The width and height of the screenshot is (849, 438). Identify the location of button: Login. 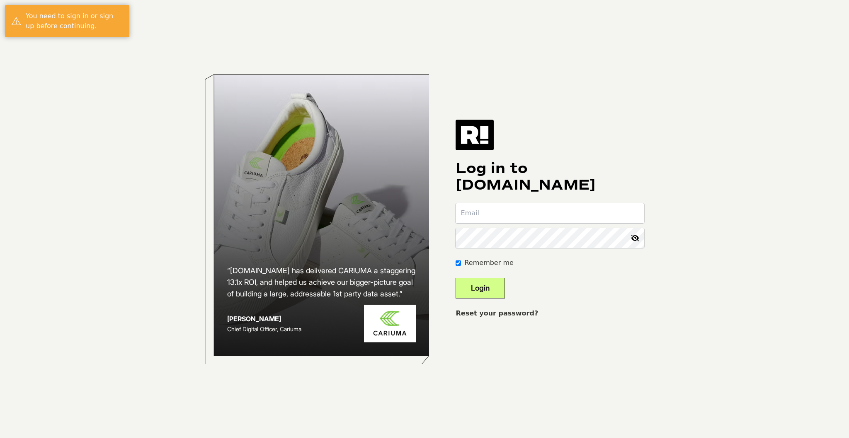
(480, 288).